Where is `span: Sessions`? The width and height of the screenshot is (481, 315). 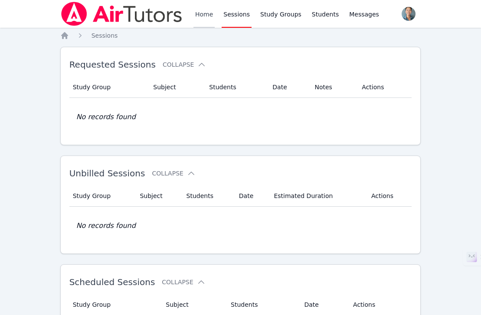 span: Sessions is located at coordinates (105, 36).